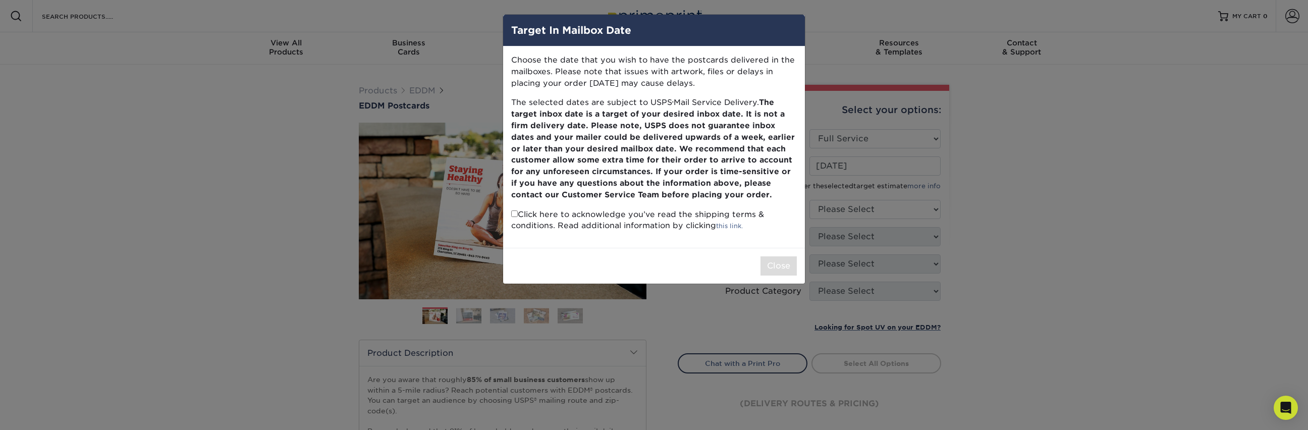 This screenshot has width=1308, height=430. Describe the element at coordinates (654, 72) in the screenshot. I see `p: Choose the date that you wish to have the postcards delivered in the mailboxes. Please note that ...` at that location.